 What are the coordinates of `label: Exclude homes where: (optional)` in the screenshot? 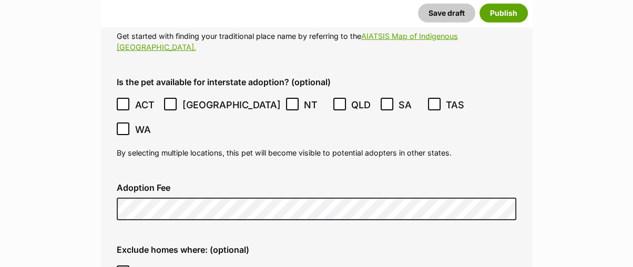 It's located at (316, 250).